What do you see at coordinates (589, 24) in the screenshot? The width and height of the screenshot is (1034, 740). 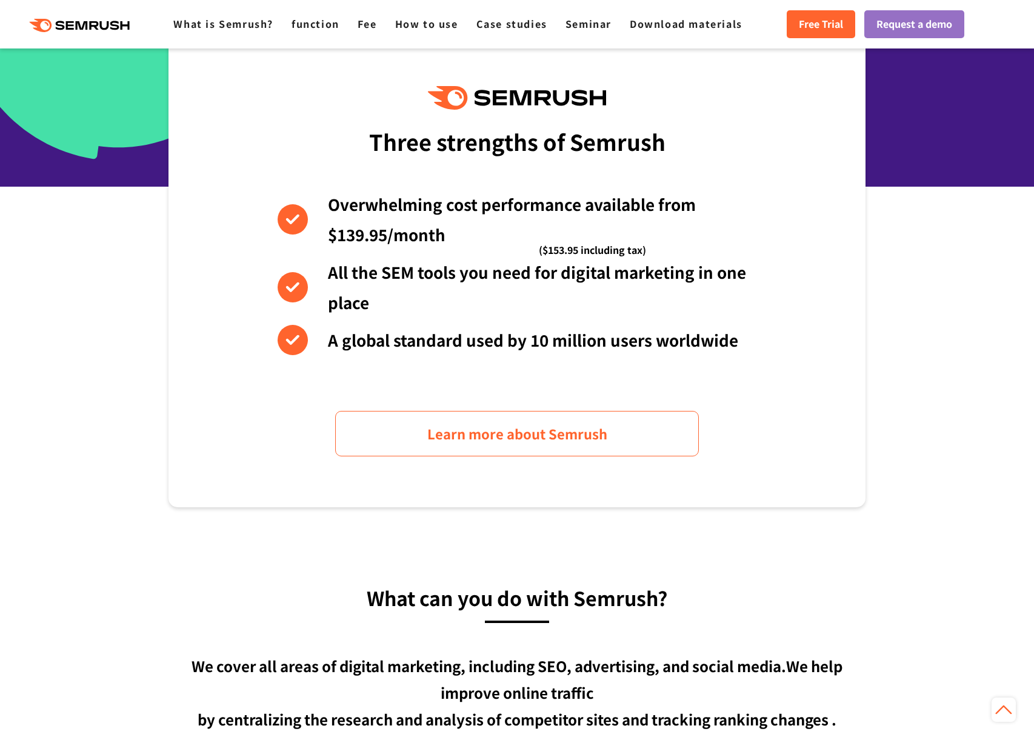 I see `a: Seminar` at bounding box center [589, 24].